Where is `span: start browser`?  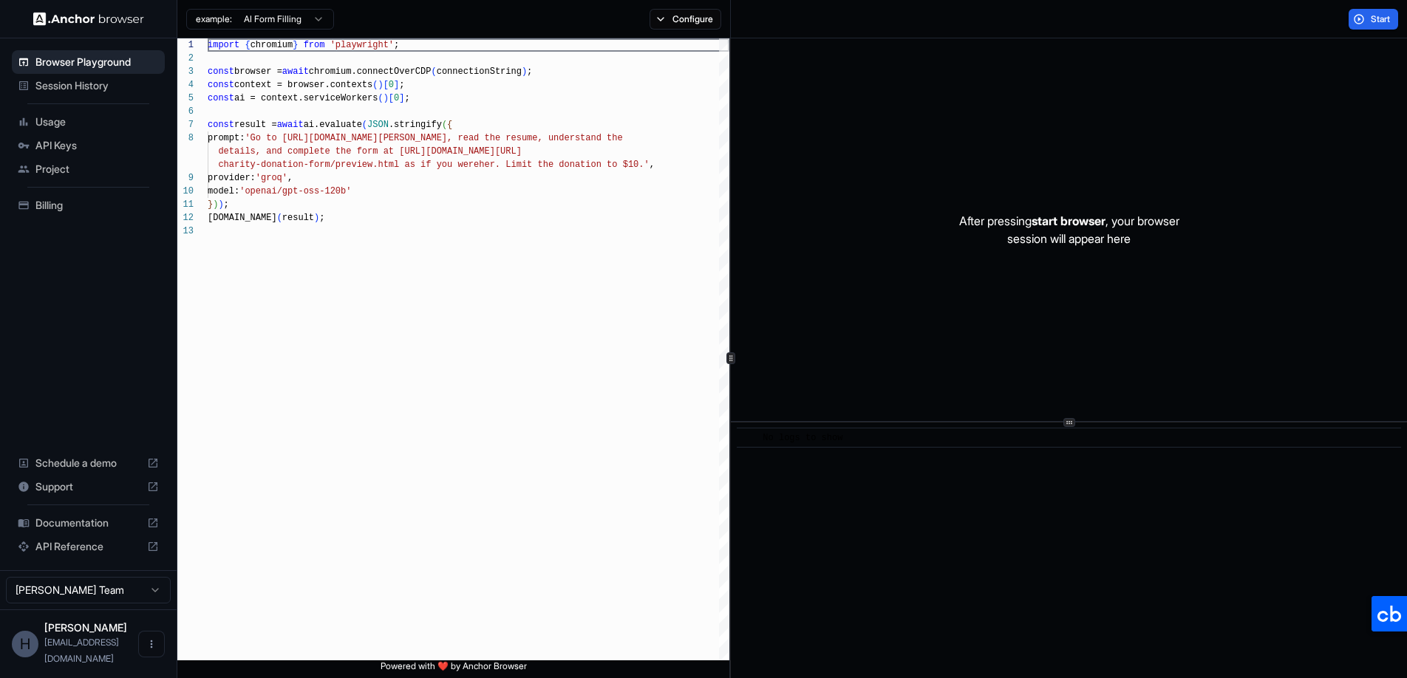 span: start browser is located at coordinates (1068, 221).